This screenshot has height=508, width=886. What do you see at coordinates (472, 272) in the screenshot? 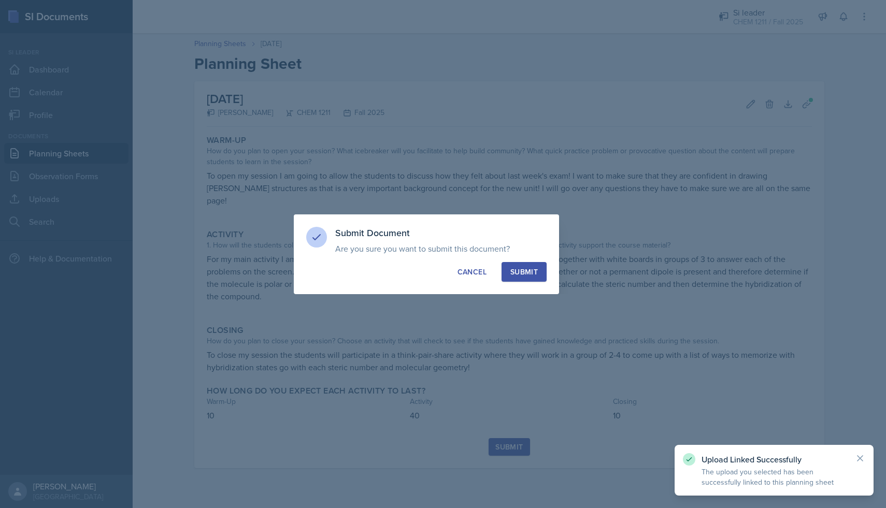
I see `div: Cancel` at bounding box center [472, 272].